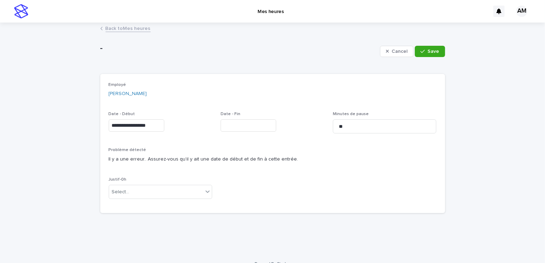 The height and width of the screenshot is (263, 545). I want to click on span: Problème détecté, so click(127, 150).